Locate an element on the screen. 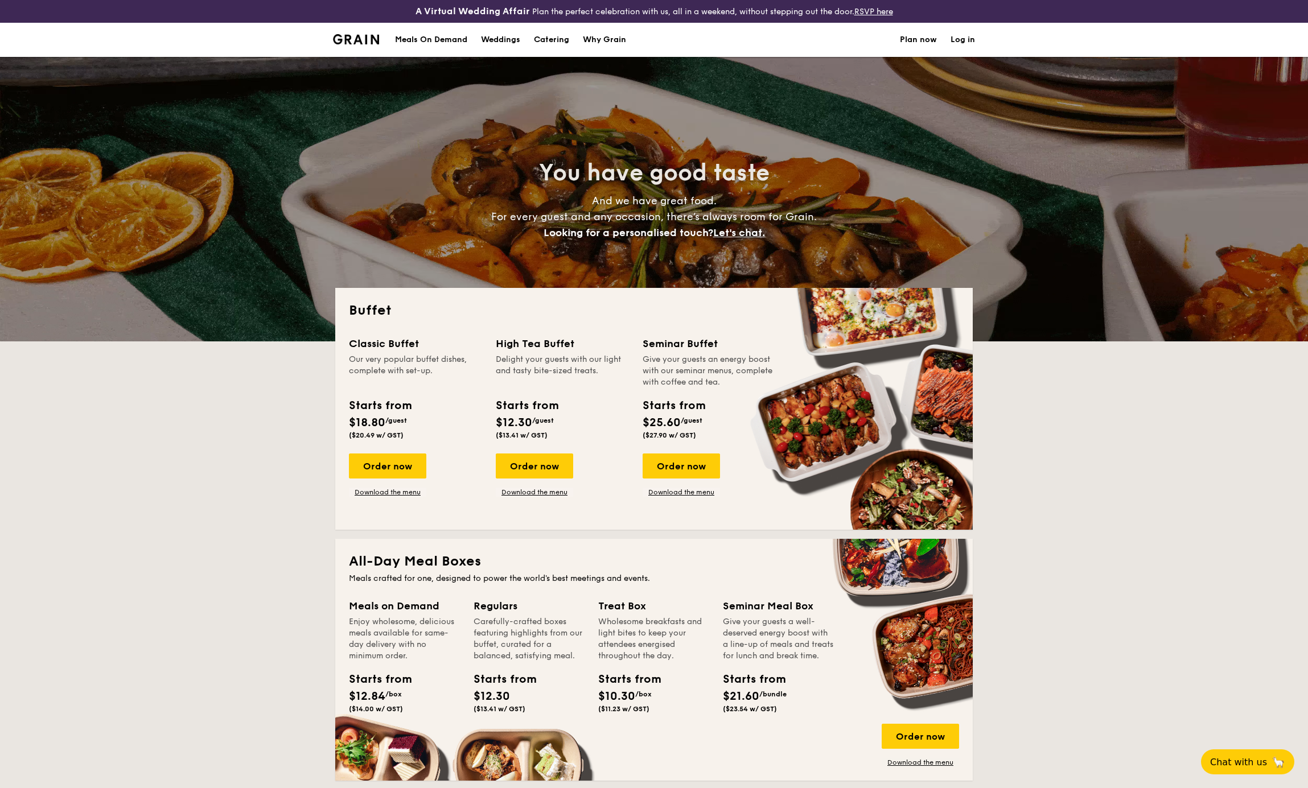  div: Give your guests a well-deserved energy boost with a line-up of meals and treats for lunch and br... is located at coordinates (778, 639).